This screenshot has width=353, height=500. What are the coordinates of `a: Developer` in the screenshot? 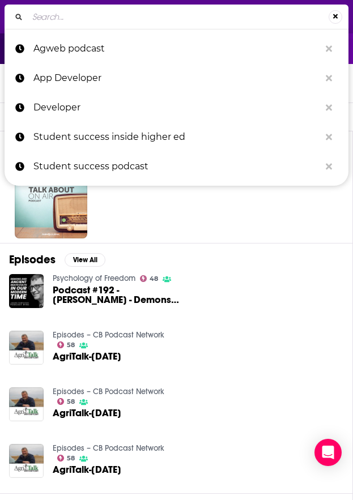 It's located at (176, 108).